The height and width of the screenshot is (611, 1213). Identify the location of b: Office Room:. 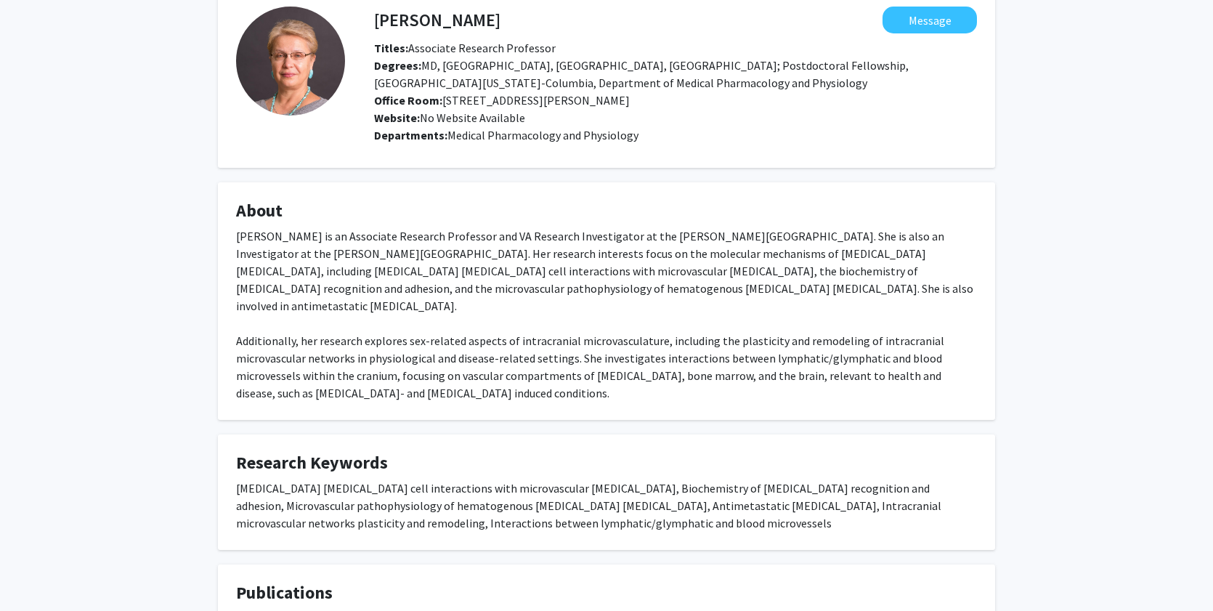
(408, 100).